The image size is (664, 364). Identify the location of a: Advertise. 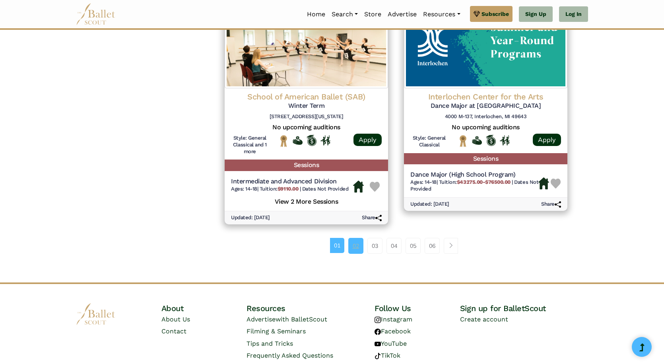
(402, 14).